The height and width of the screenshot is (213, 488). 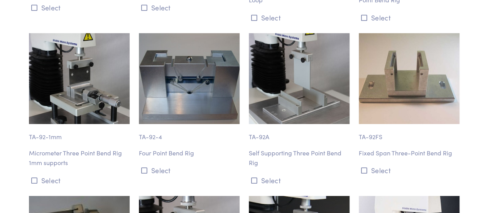 What do you see at coordinates (79, 157) in the screenshot?
I see `p: Micrometer Three Point Bend Rig 1mm supports` at bounding box center [79, 157].